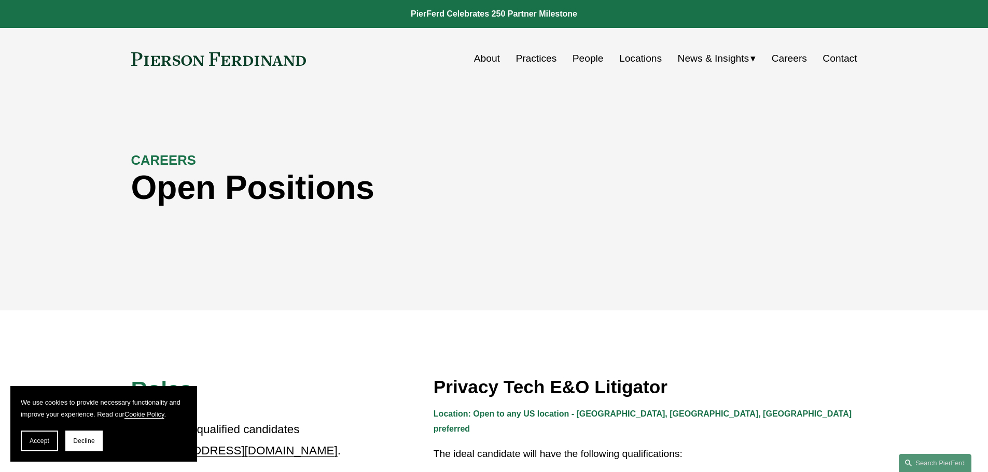 This screenshot has width=988, height=472. Describe the element at coordinates (104, 409) in the screenshot. I see `p: We use cookies to provide necessary functionality and improve your experience. Read our .` at that location.